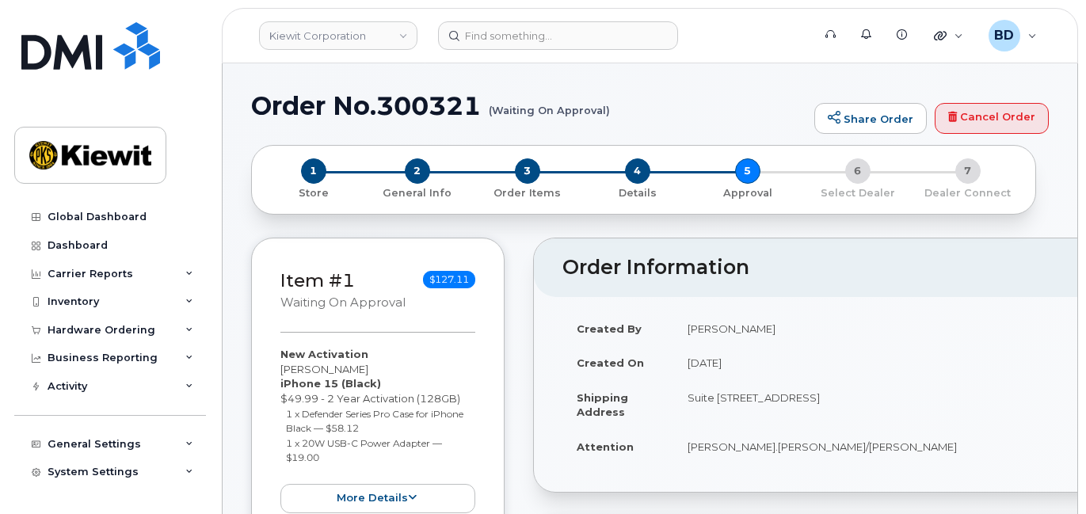 This screenshot has height=514, width=1086. What do you see at coordinates (528, 105) in the screenshot?
I see `h1: Order No.300321` at bounding box center [528, 105].